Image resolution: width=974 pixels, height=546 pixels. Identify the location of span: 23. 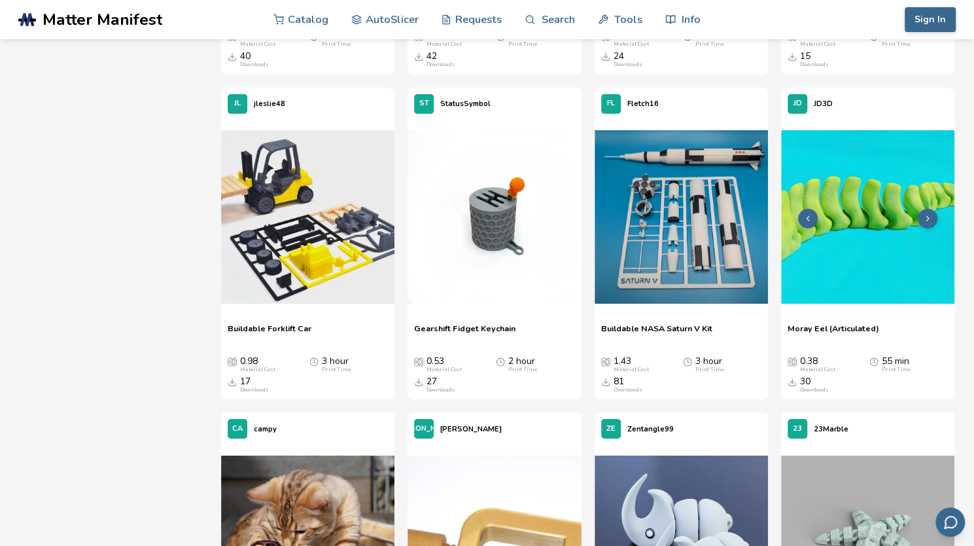
(798, 429).